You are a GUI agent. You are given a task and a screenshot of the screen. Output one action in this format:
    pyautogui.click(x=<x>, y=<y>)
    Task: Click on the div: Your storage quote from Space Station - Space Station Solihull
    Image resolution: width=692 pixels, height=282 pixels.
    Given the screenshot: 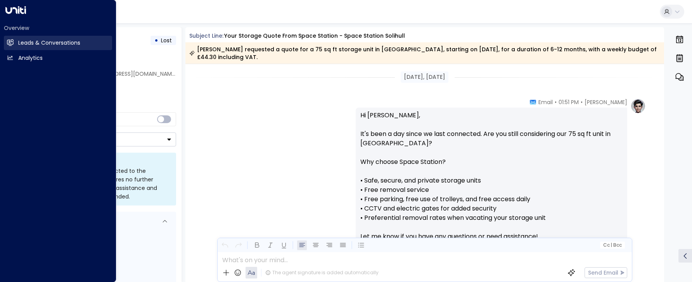 What is the action you would take?
    pyautogui.click(x=315, y=36)
    